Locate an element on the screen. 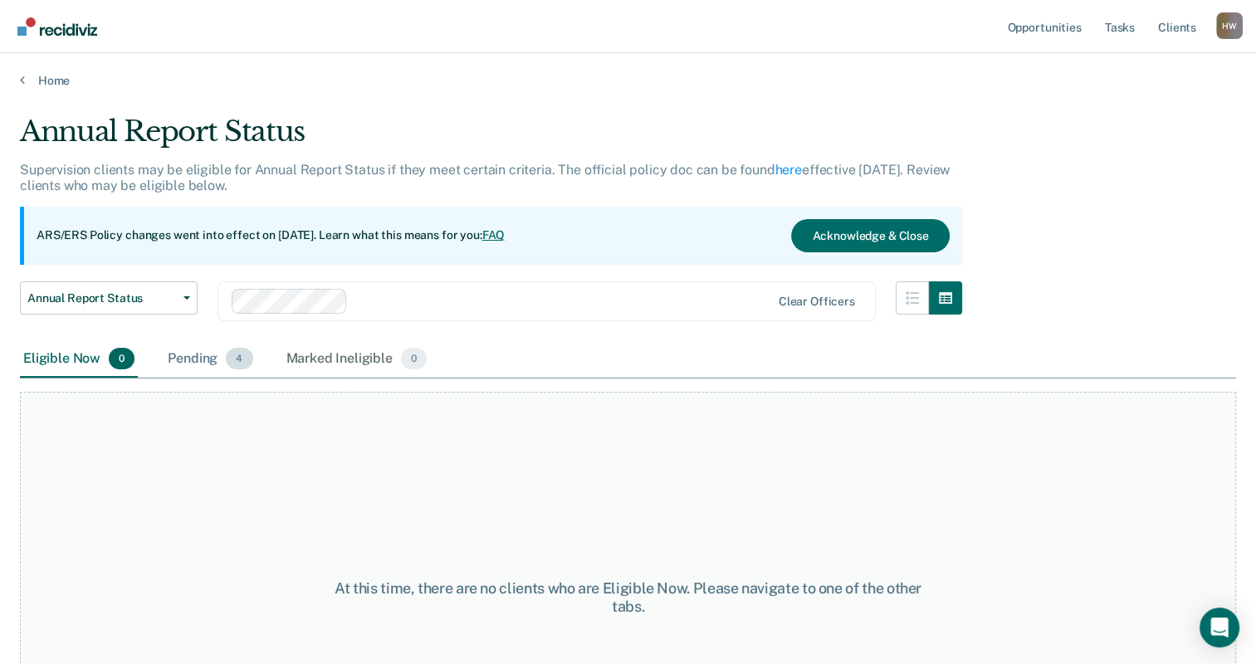  p: Supervision clients may be eligible for Annual Report Status if they meet certain criteria. The o... is located at coordinates (485, 178).